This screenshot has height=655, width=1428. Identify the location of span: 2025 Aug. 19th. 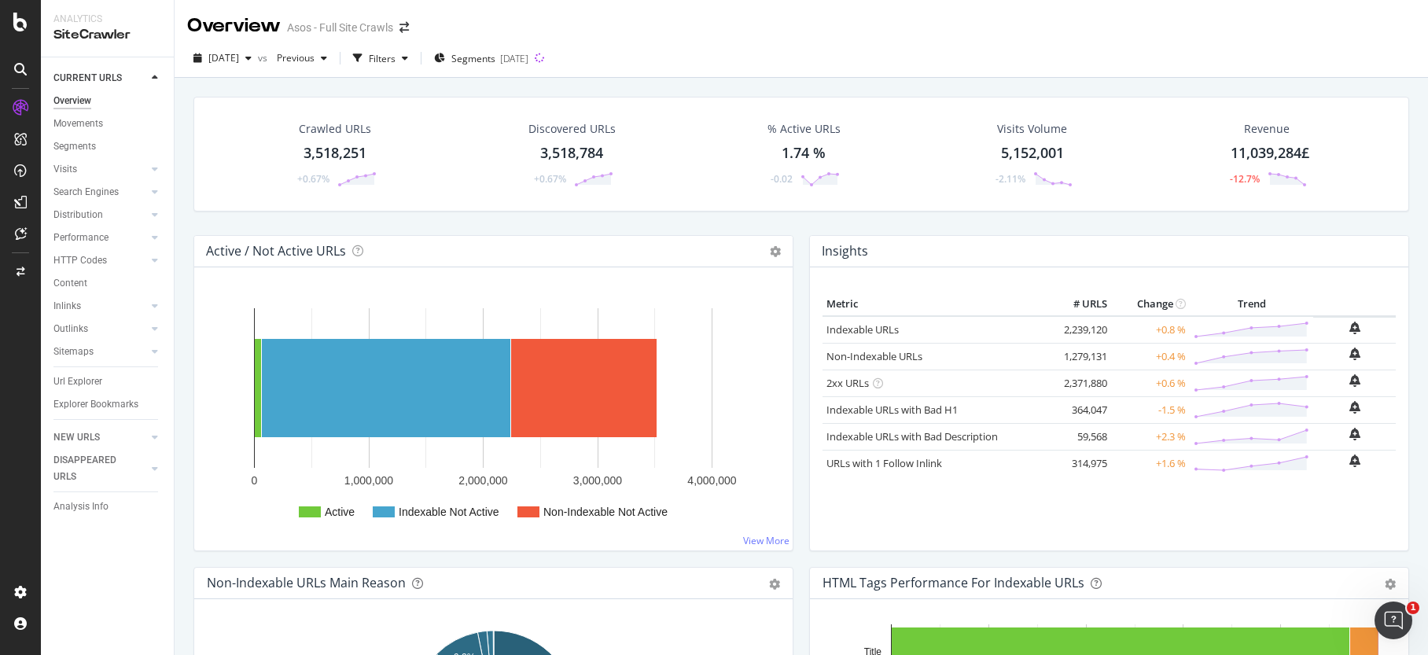
(223, 57).